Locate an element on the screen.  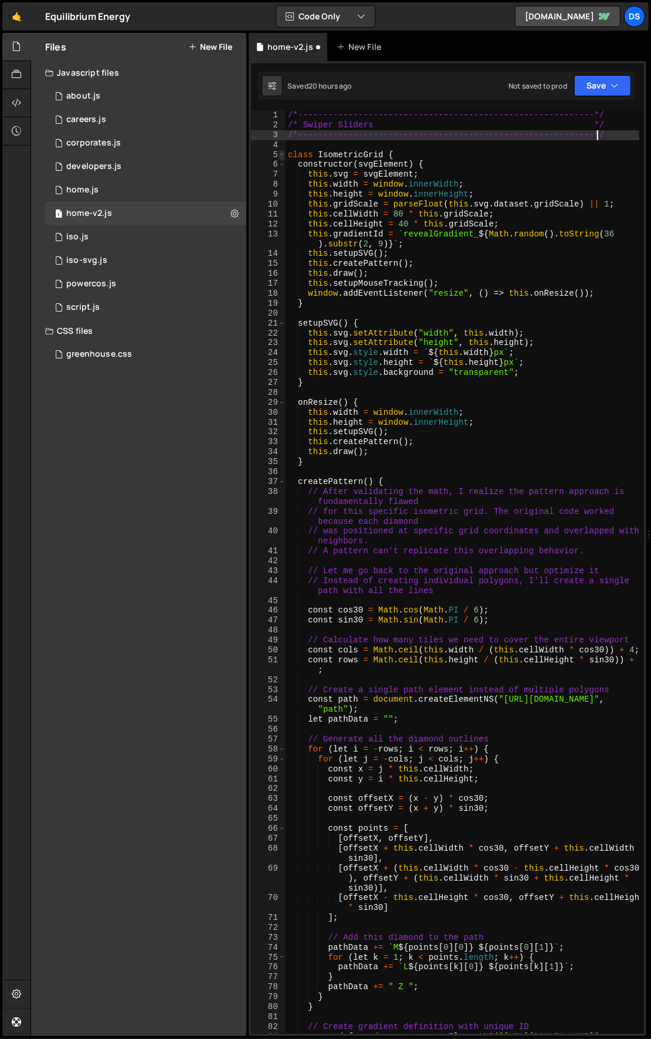
div: 3 is located at coordinates (268, 135).